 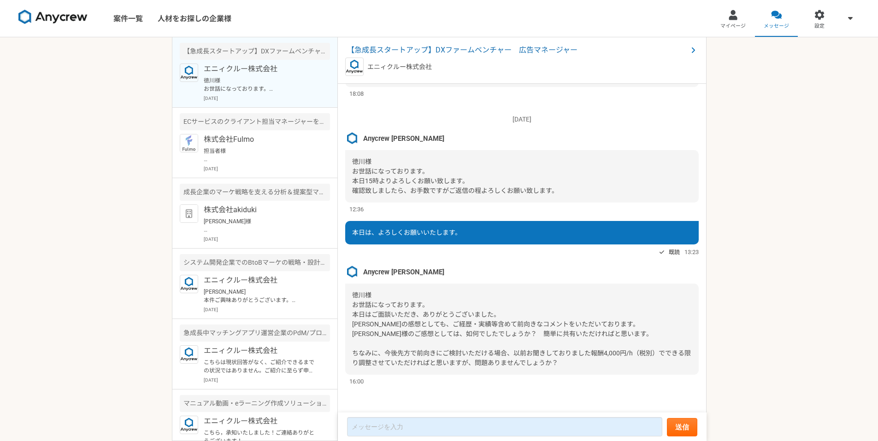 I want to click on div: ECサービスのクライアント担当マネージャーを募集！, so click(x=255, y=122).